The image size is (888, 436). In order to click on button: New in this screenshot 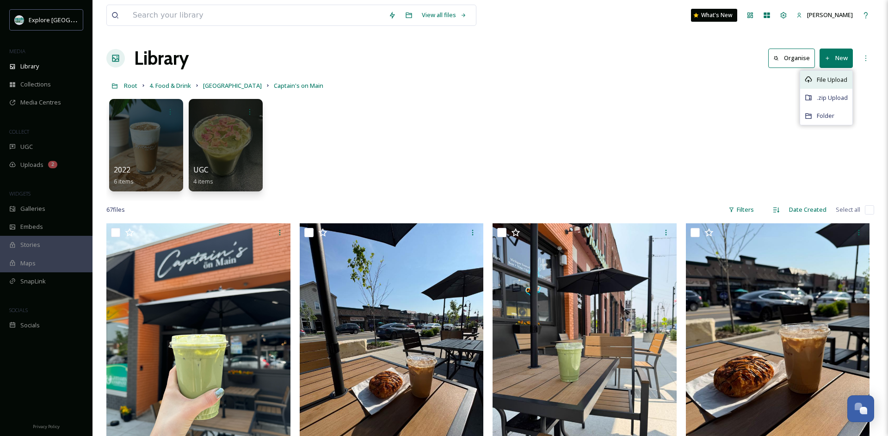, I will do `click(837, 58)`.